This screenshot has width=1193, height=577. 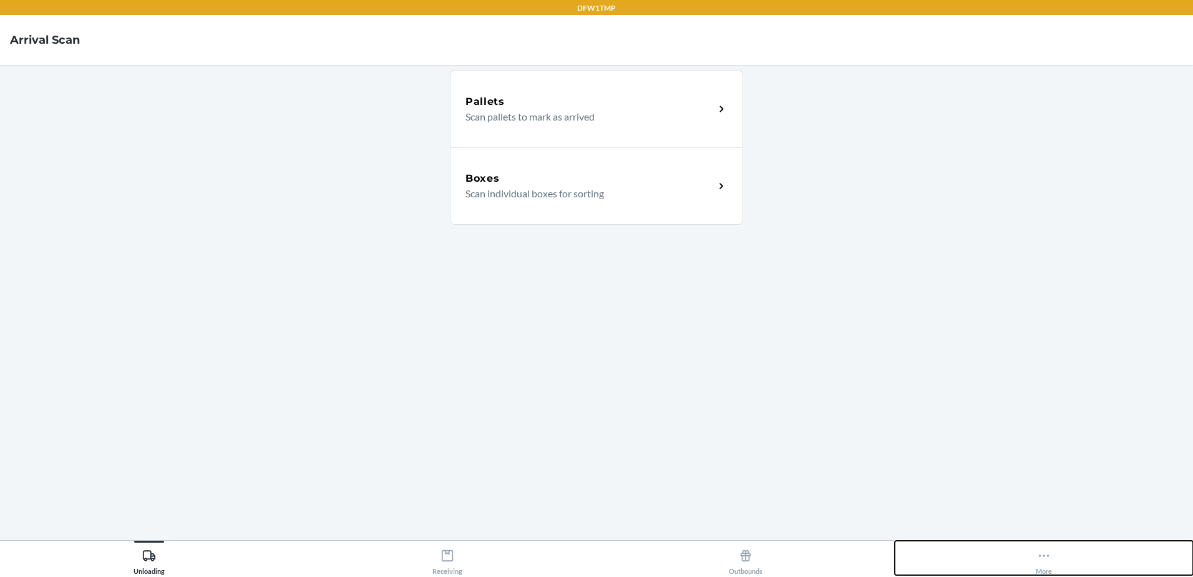 I want to click on p: DFW1TMP, so click(x=597, y=8).